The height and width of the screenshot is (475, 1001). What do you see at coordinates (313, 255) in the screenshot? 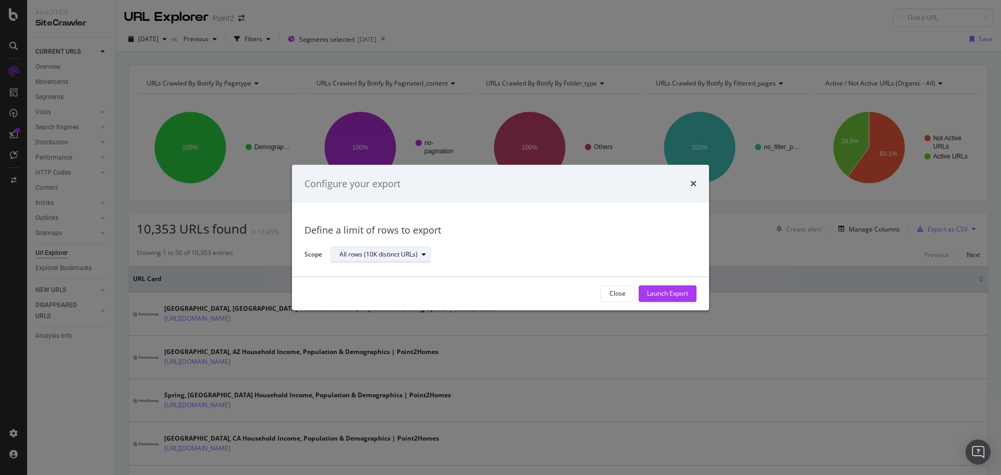
I see `label: Scope` at bounding box center [313, 255].